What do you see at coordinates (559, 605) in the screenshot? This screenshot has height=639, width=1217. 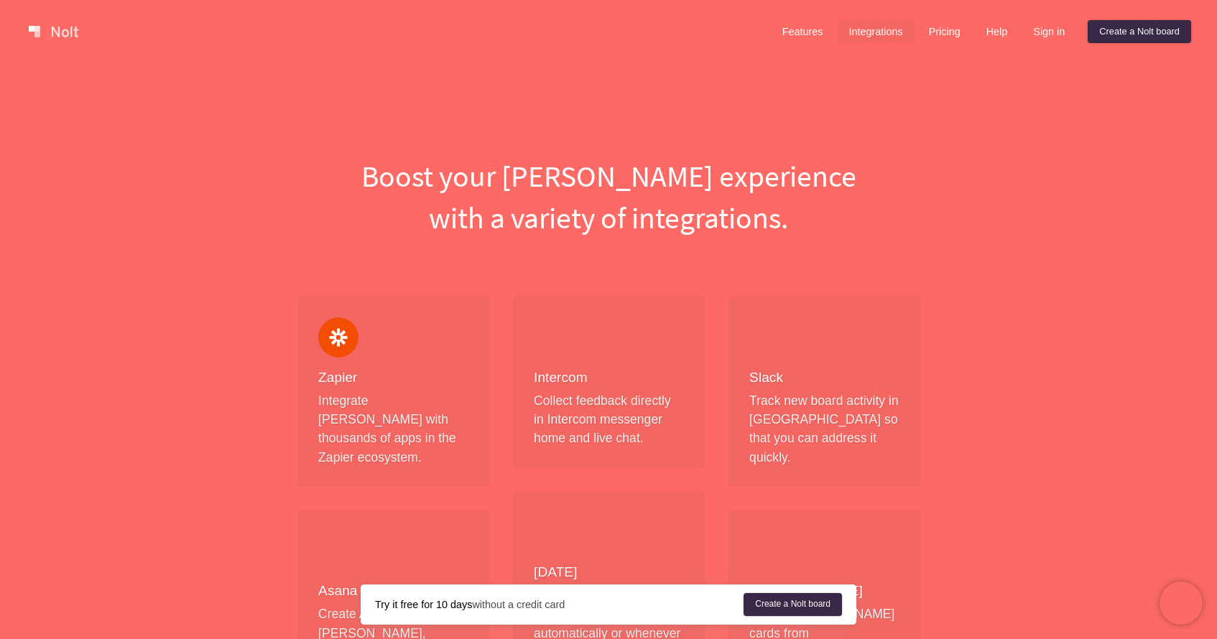 I see `div: without a credit card` at bounding box center [559, 605].